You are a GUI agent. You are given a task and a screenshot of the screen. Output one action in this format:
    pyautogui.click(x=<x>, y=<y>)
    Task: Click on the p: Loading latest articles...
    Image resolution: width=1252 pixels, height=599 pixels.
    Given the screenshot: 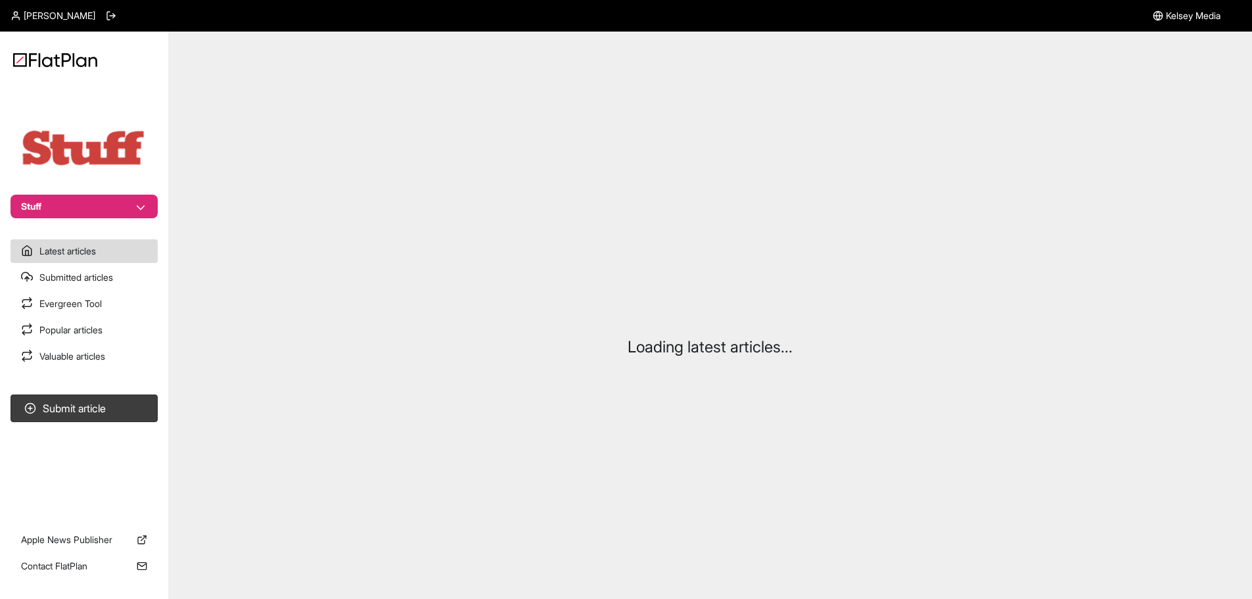 What is the action you would take?
    pyautogui.click(x=710, y=347)
    